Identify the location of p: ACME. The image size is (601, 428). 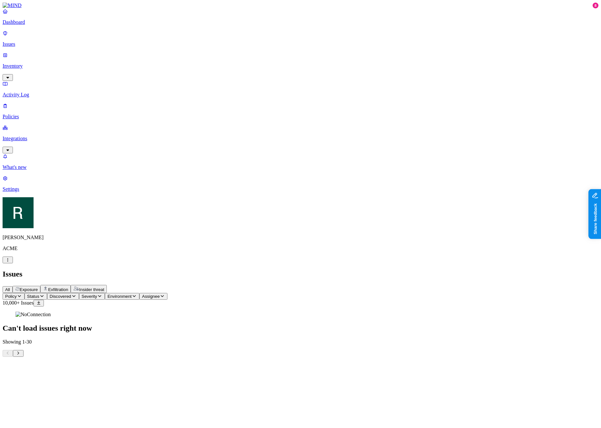
(300, 249).